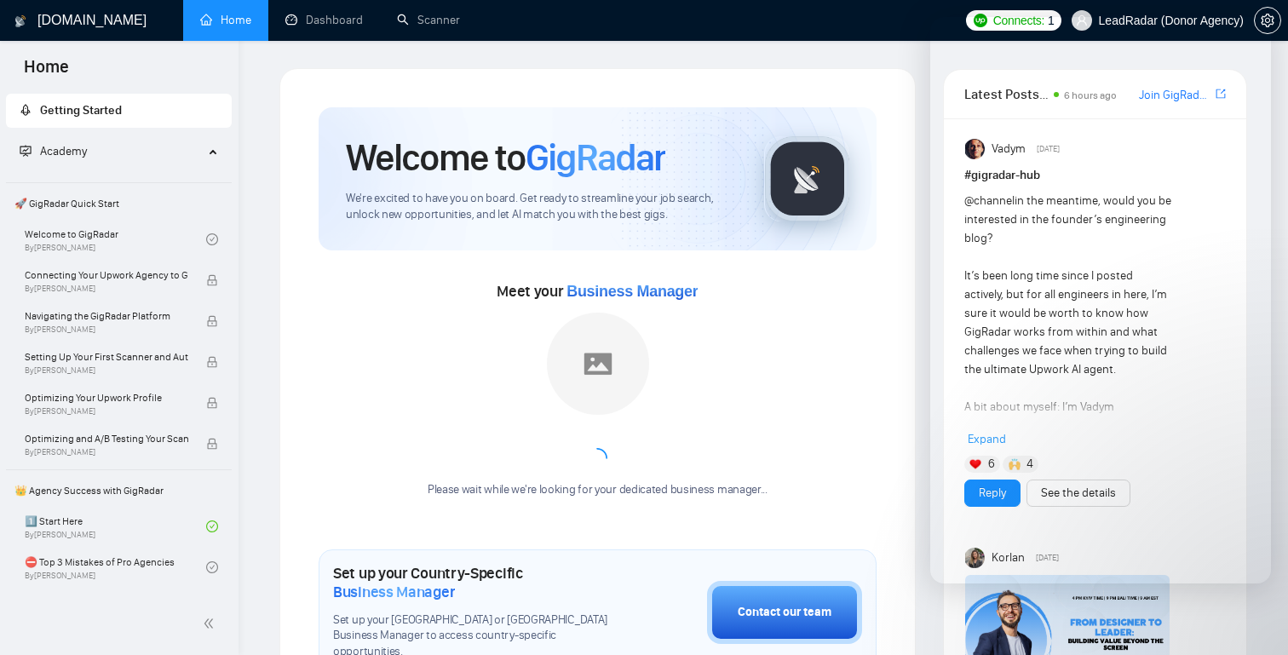 This screenshot has width=1288, height=655. What do you see at coordinates (106, 398) in the screenshot?
I see `span: Optimizing Your Upwork Profile` at bounding box center [106, 398].